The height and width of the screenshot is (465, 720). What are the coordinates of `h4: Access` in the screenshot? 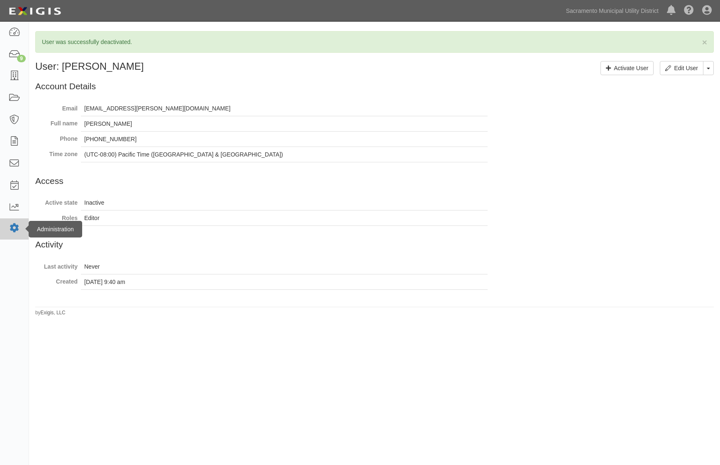 It's located at (262, 181).